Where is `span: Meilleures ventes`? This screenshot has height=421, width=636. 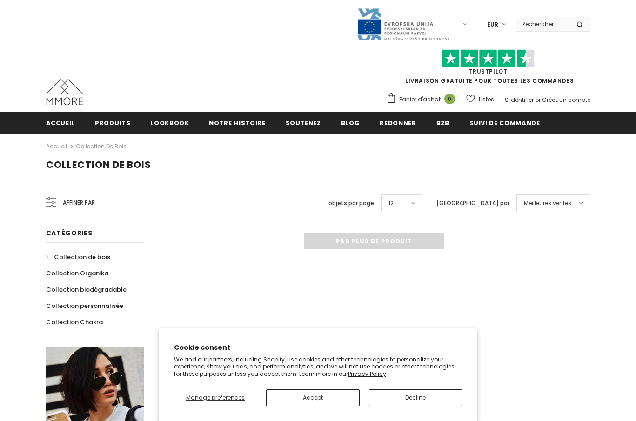 span: Meilleures ventes is located at coordinates (548, 203).